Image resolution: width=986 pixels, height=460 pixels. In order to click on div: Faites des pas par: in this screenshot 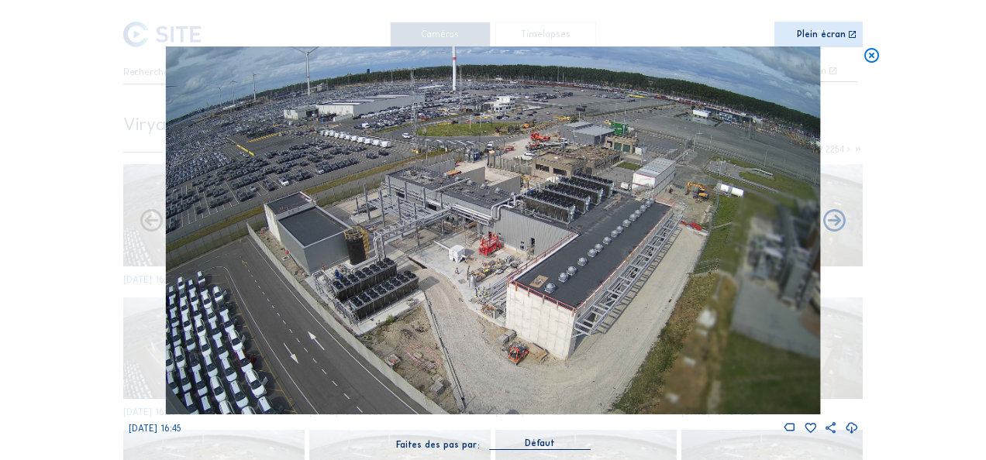, I will do `click(438, 446)`.